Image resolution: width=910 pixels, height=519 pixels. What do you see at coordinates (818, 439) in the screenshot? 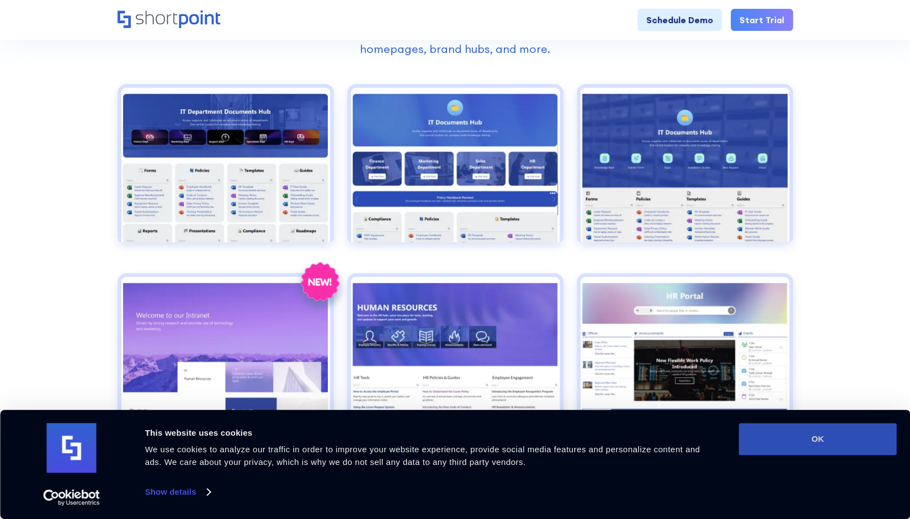
I see `button: OK` at bounding box center [818, 439].